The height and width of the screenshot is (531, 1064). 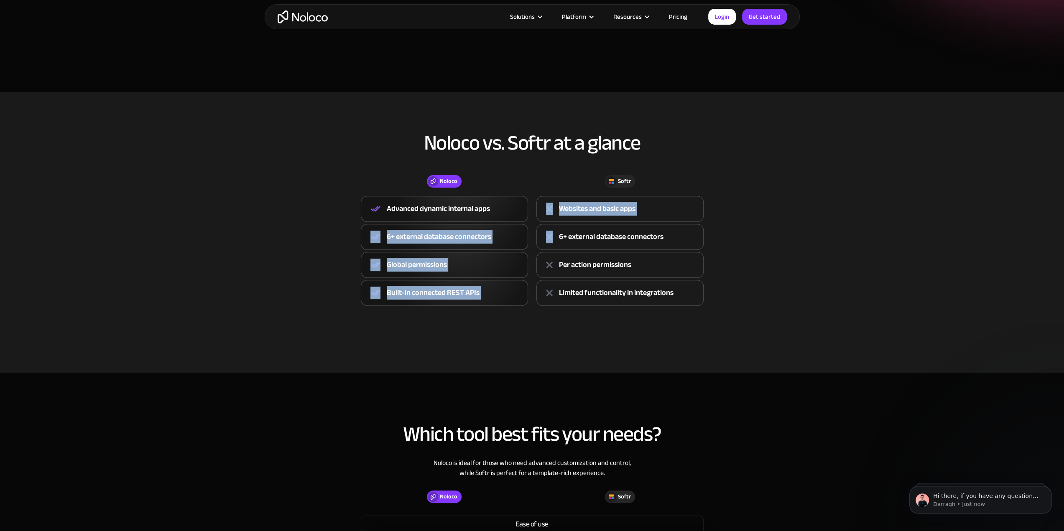 What do you see at coordinates (532, 474) in the screenshot?
I see `div: Noloco is ideal for those who need advanced customization and control, while Softr is perfect for...` at bounding box center [532, 474].